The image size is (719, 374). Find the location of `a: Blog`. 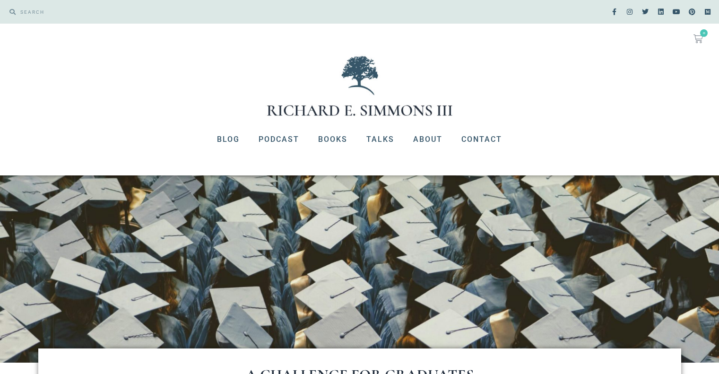

a: Blog is located at coordinates (228, 139).